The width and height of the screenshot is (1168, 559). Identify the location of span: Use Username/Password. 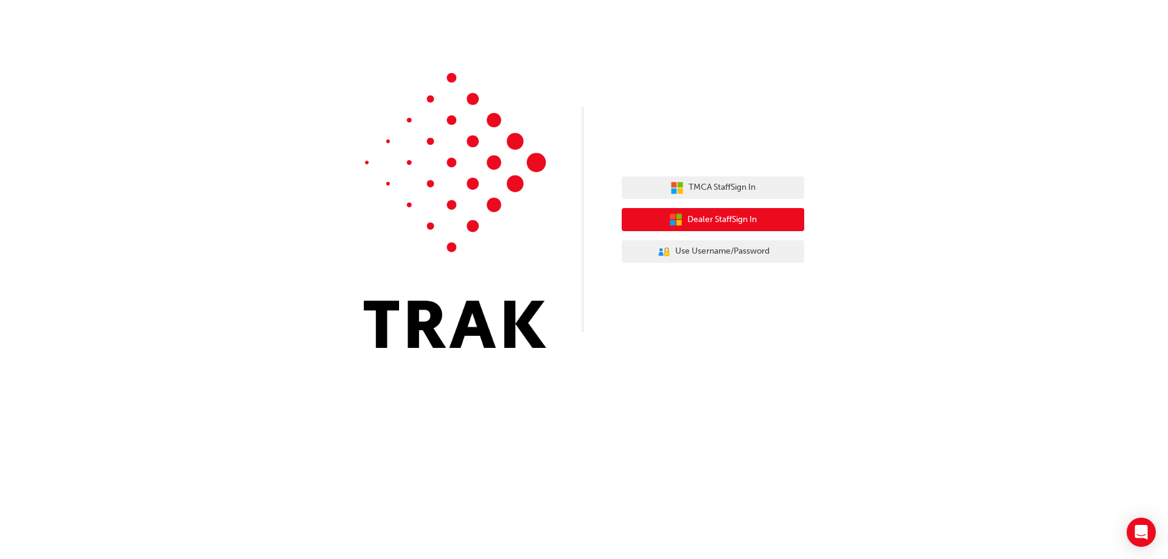
(722, 251).